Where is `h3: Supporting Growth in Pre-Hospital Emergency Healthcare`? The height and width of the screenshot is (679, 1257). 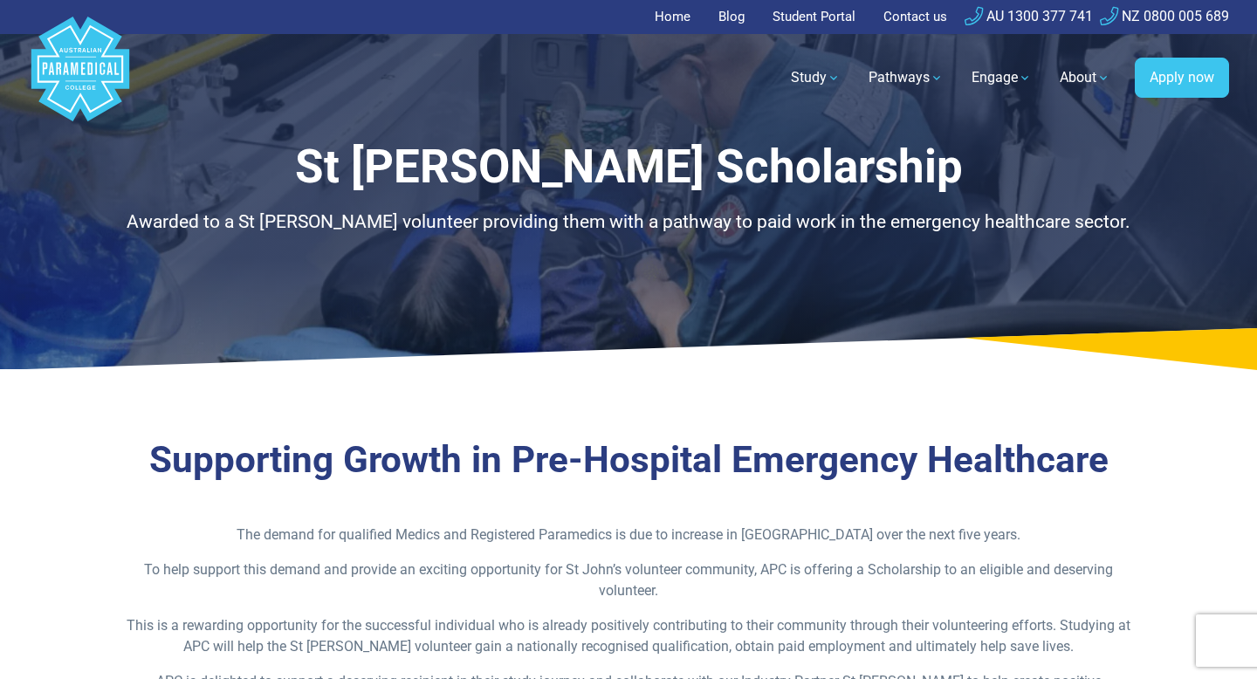 h3: Supporting Growth in Pre-Hospital Emergency Healthcare is located at coordinates (628, 460).